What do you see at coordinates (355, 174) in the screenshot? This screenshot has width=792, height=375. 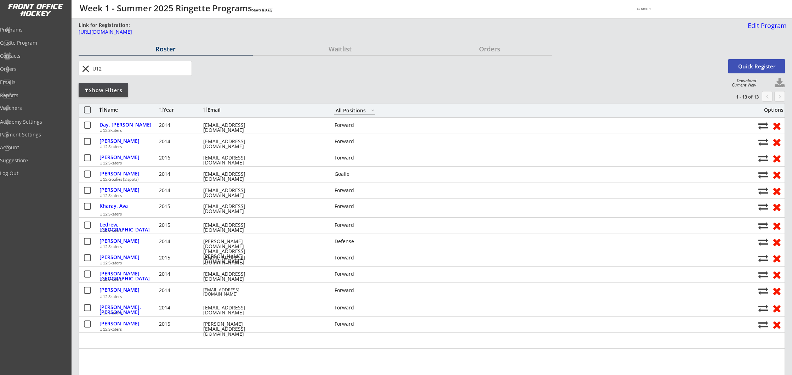 I see `div: Goalie` at bounding box center [355, 174].